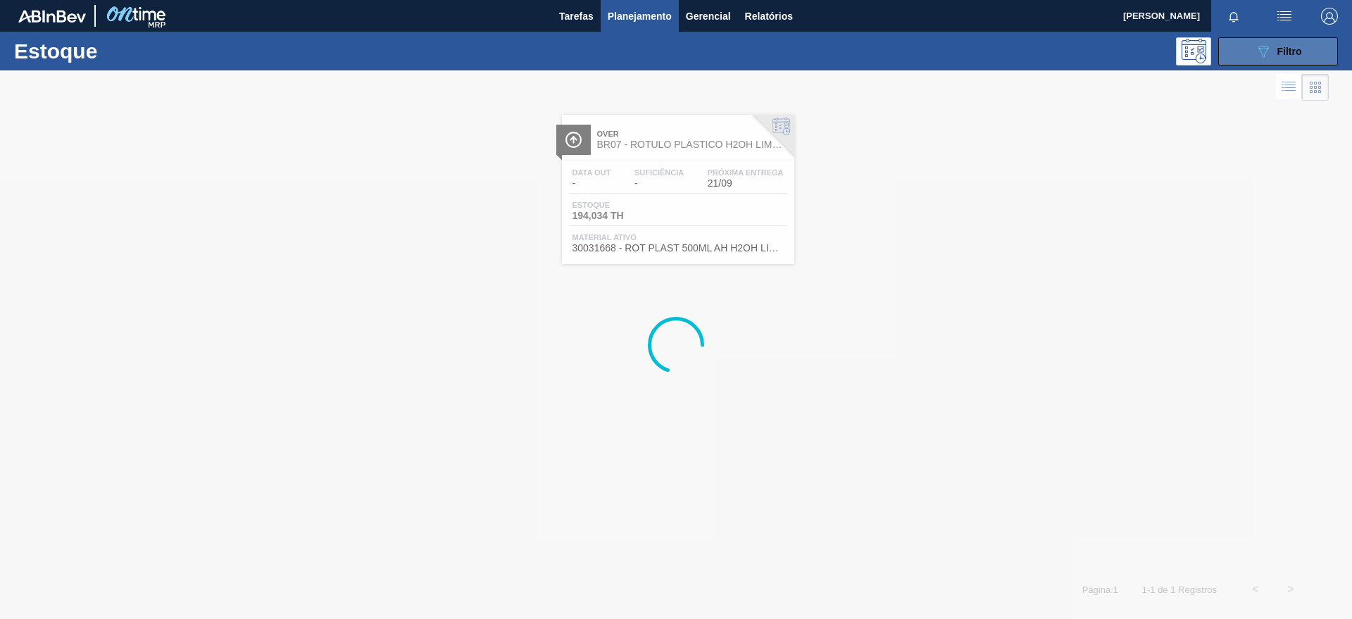  Describe the element at coordinates (1289, 51) in the screenshot. I see `span: Filtro` at that location.